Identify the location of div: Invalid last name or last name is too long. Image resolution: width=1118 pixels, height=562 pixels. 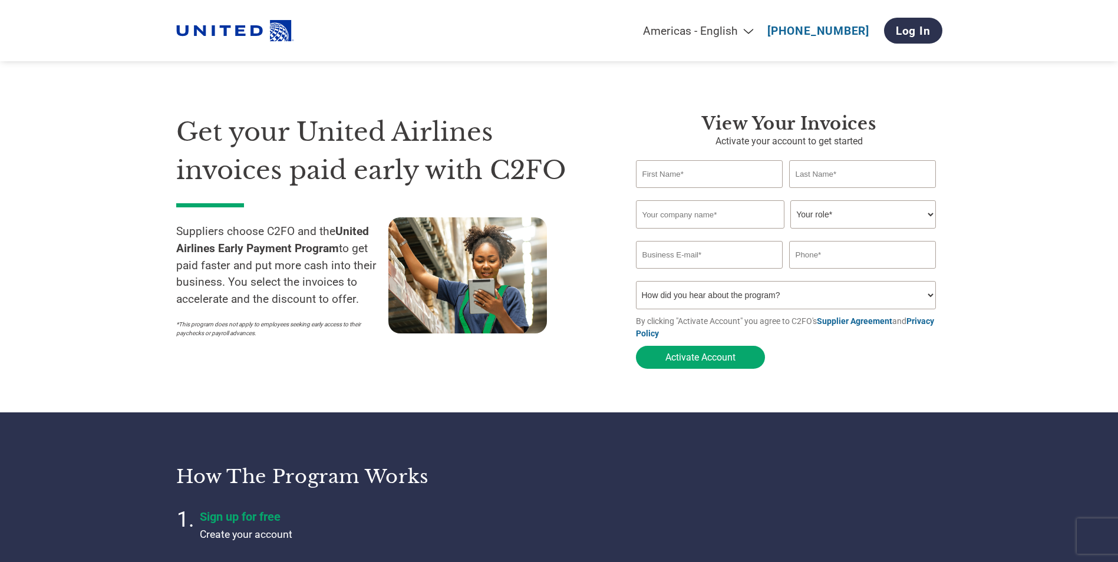
(863, 192).